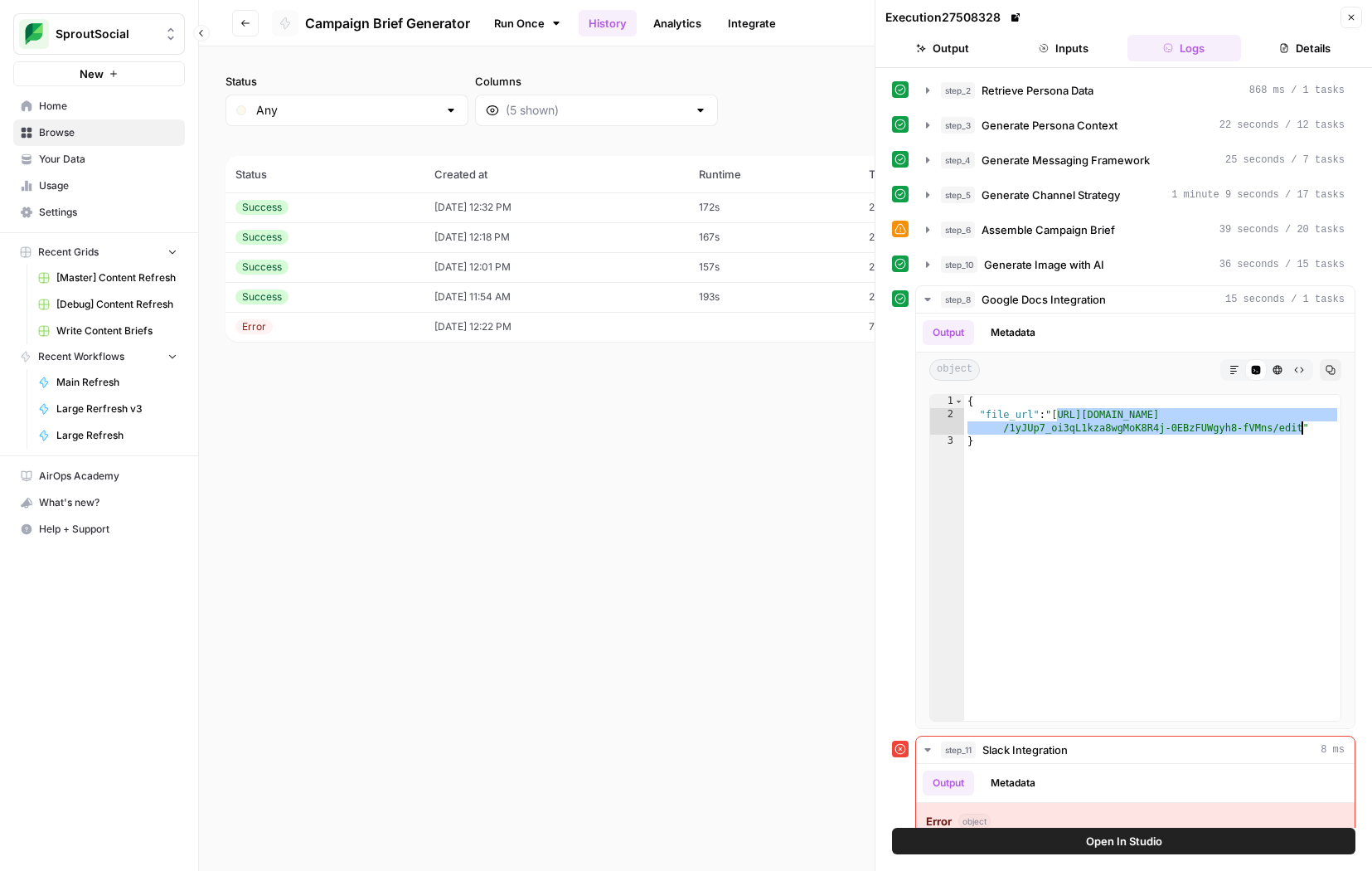  I want to click on span: Home, so click(108, 106).